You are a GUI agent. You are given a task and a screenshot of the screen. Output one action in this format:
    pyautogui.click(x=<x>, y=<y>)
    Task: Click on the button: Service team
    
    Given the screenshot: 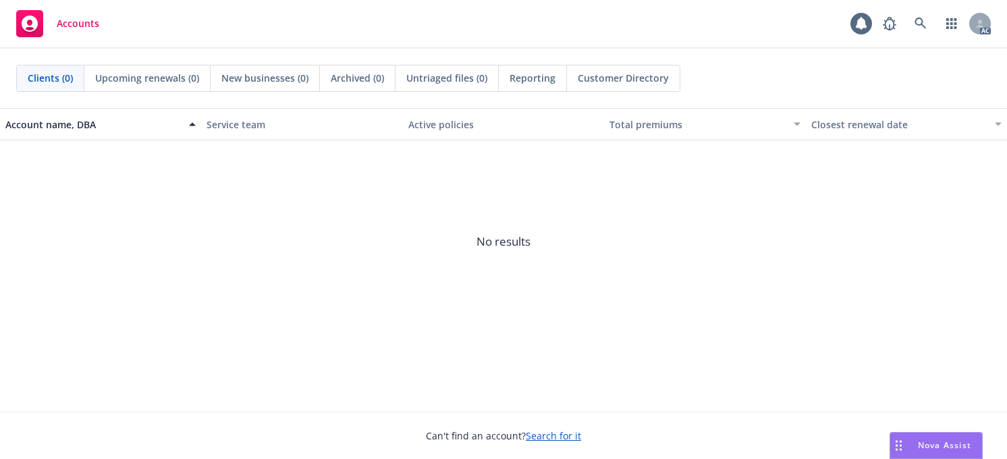 What is the action you would take?
    pyautogui.click(x=302, y=124)
    